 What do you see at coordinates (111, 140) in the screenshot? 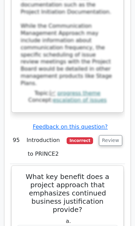
I see `button: Review` at bounding box center [111, 140].